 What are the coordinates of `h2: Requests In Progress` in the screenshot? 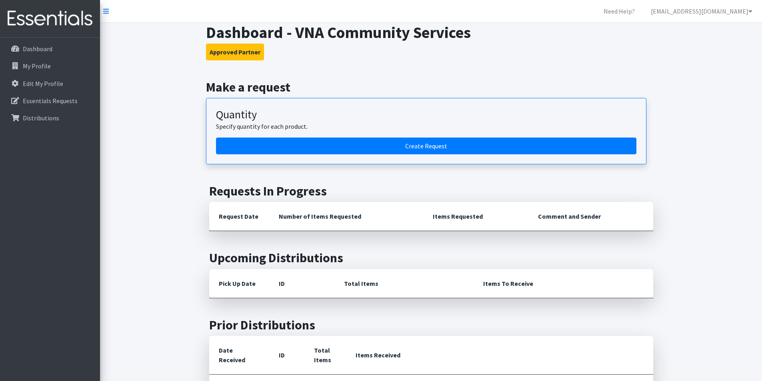 It's located at (431, 191).